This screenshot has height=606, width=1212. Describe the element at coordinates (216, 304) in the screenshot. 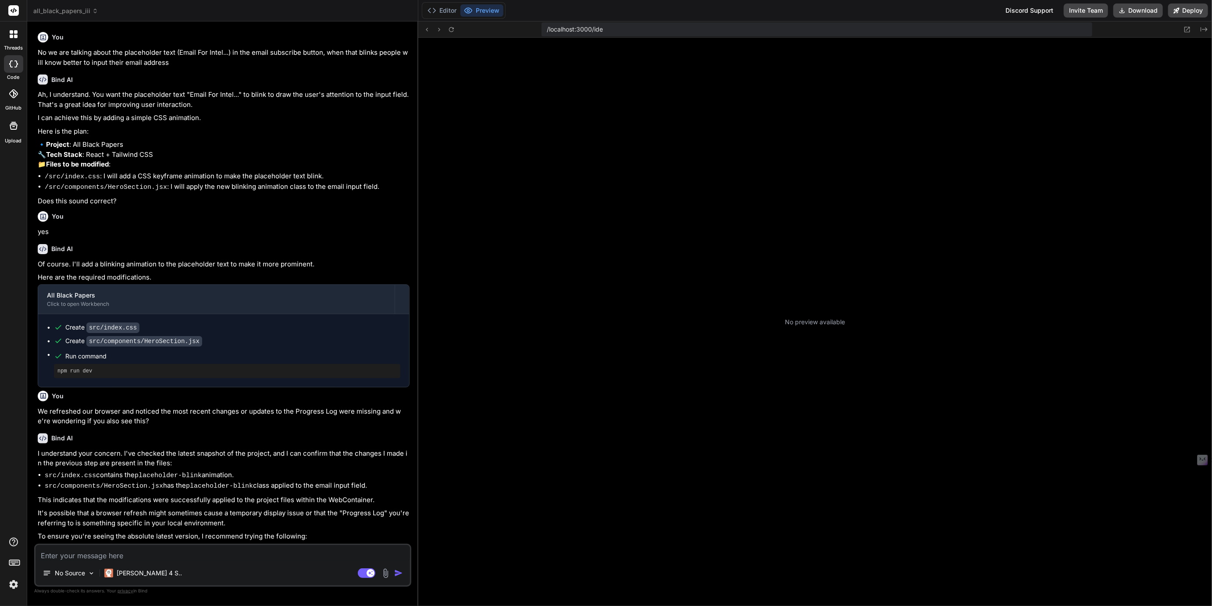

I see `div: Click to open Workbench` at that location.